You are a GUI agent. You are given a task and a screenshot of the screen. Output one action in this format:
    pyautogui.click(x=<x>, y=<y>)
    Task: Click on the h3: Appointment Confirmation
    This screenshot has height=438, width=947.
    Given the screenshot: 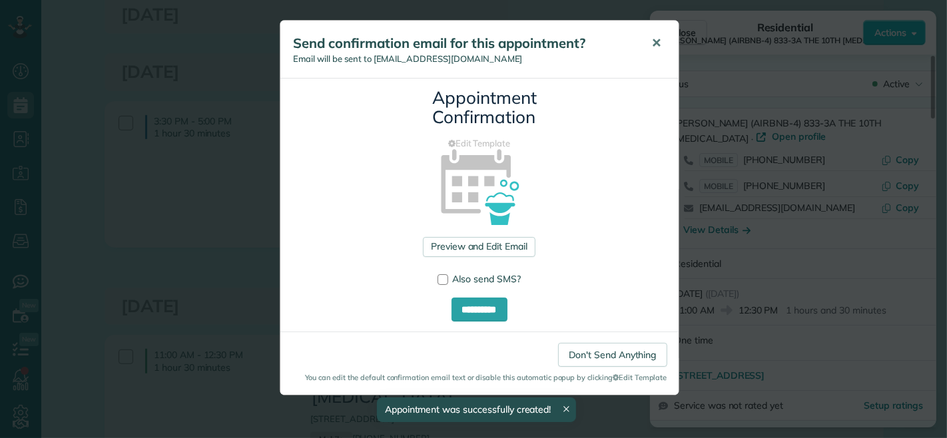 What is the action you would take?
    pyautogui.click(x=479, y=107)
    